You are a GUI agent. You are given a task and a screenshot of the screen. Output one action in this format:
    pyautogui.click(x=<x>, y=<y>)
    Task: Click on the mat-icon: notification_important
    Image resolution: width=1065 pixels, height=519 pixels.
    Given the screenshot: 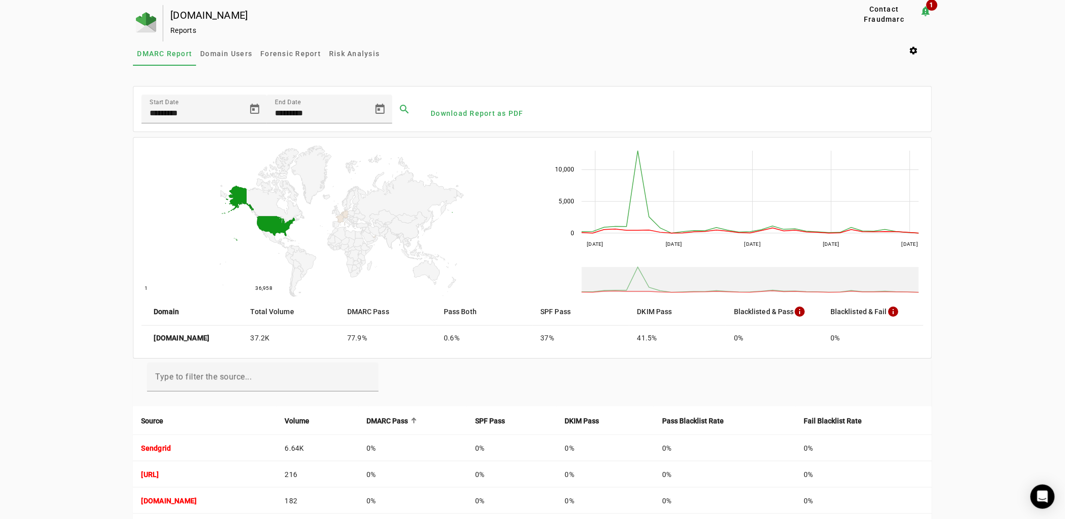 What is the action you would take?
    pyautogui.click(x=926, y=11)
    